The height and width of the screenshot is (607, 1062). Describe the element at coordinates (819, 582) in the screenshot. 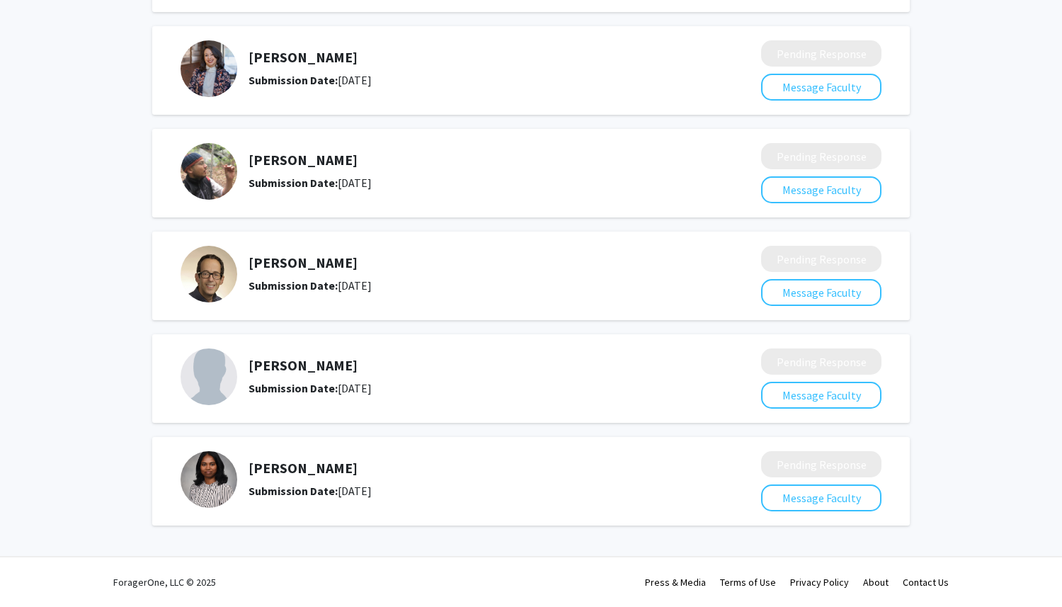

I see `a: Privacy Policy` at that location.